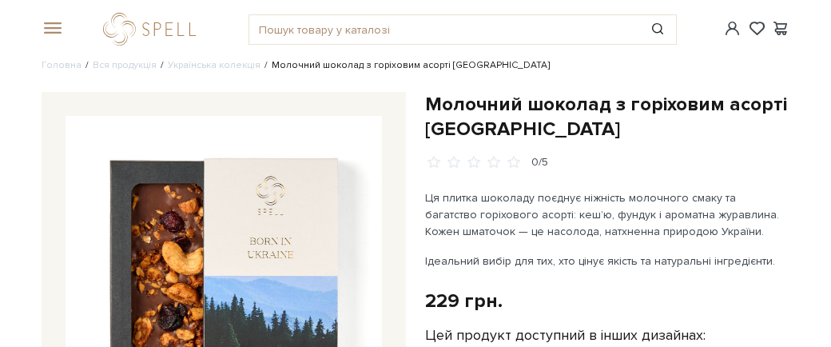 The width and height of the screenshot is (831, 347). What do you see at coordinates (607, 260) in the screenshot?
I see `p: Ідеальний вибір для тих, хто цінує якість та натуральні інгредієнти.` at bounding box center [607, 260].